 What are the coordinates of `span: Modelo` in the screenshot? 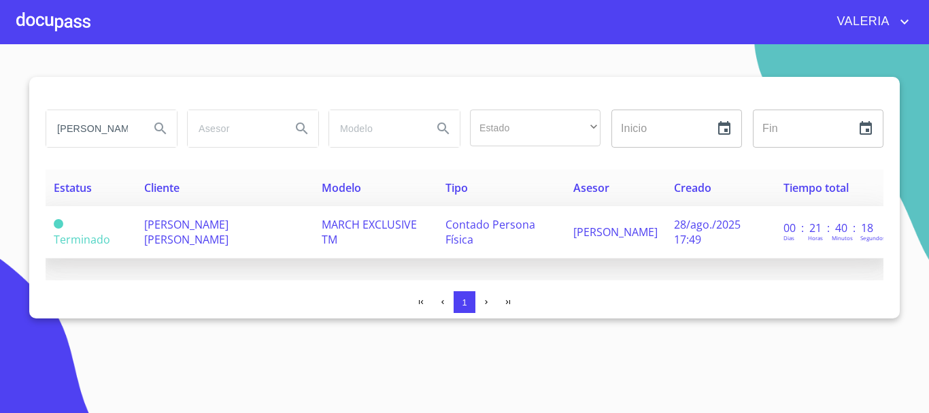 It's located at (341, 188).